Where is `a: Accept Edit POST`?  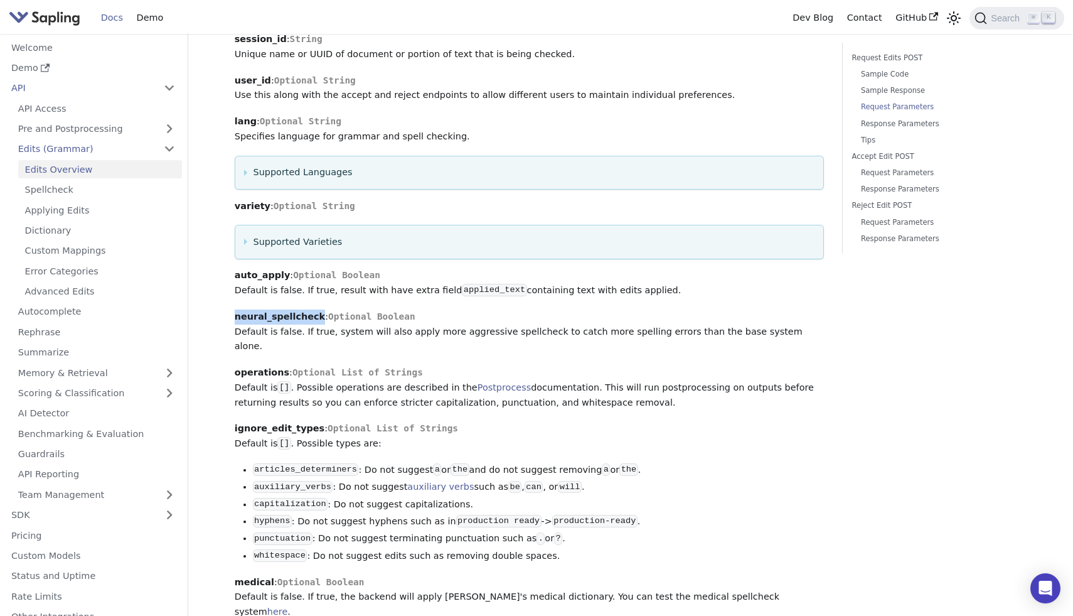 a: Accept Edit POST is located at coordinates (937, 156).